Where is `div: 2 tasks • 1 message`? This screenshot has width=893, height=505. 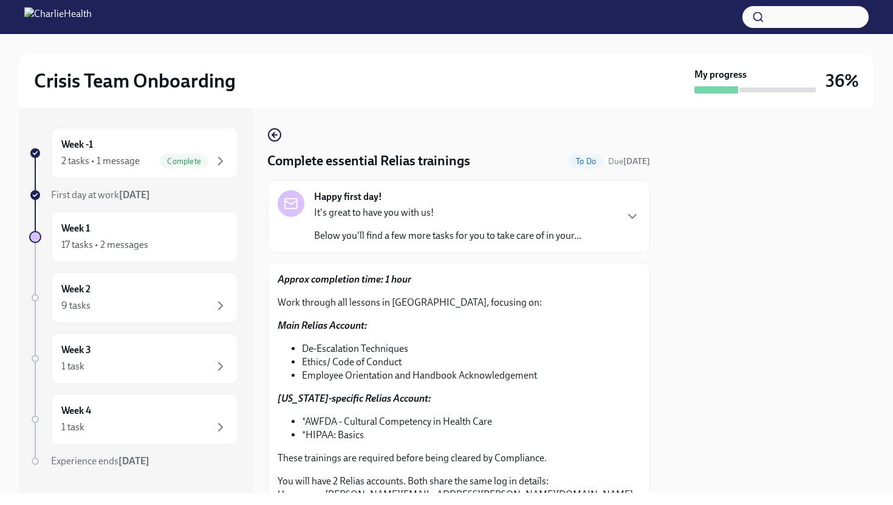
div: 2 tasks • 1 message is located at coordinates (100, 161).